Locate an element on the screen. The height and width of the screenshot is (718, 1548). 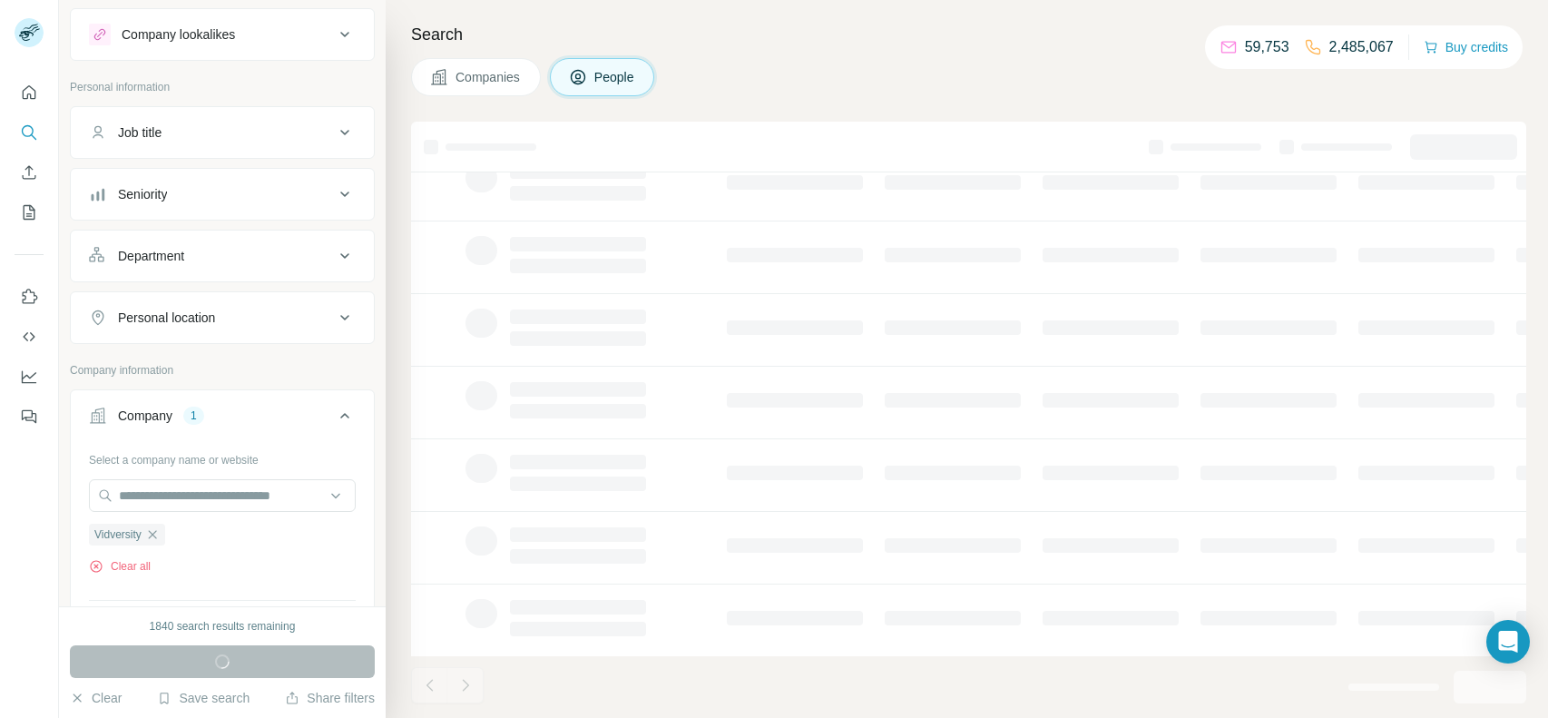
span: Vidversity is located at coordinates (118, 534).